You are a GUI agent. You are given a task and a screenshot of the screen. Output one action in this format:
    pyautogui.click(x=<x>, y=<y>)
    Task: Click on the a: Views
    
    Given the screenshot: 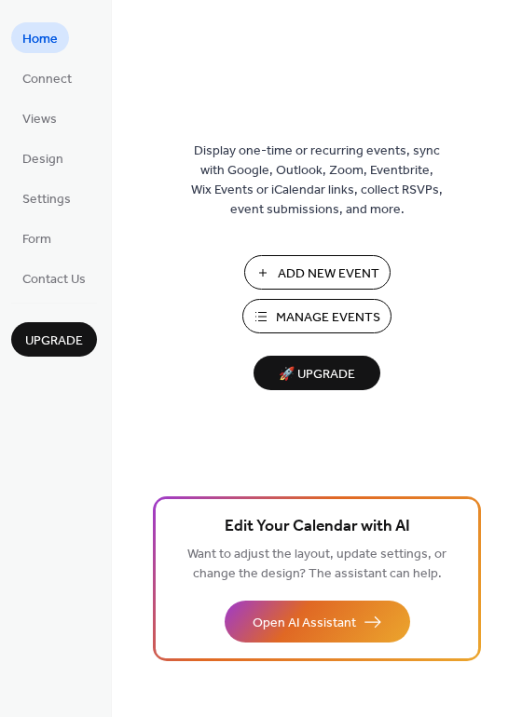 What is the action you would take?
    pyautogui.click(x=39, y=117)
    